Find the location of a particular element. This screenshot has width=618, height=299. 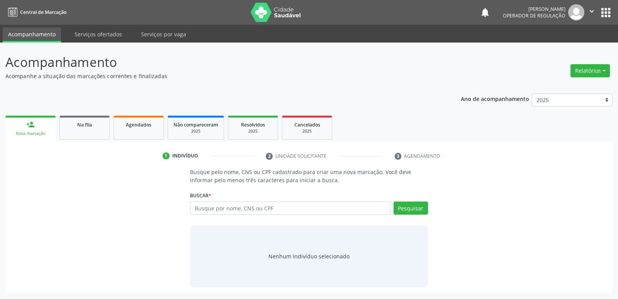

img: img is located at coordinates (577, 12).